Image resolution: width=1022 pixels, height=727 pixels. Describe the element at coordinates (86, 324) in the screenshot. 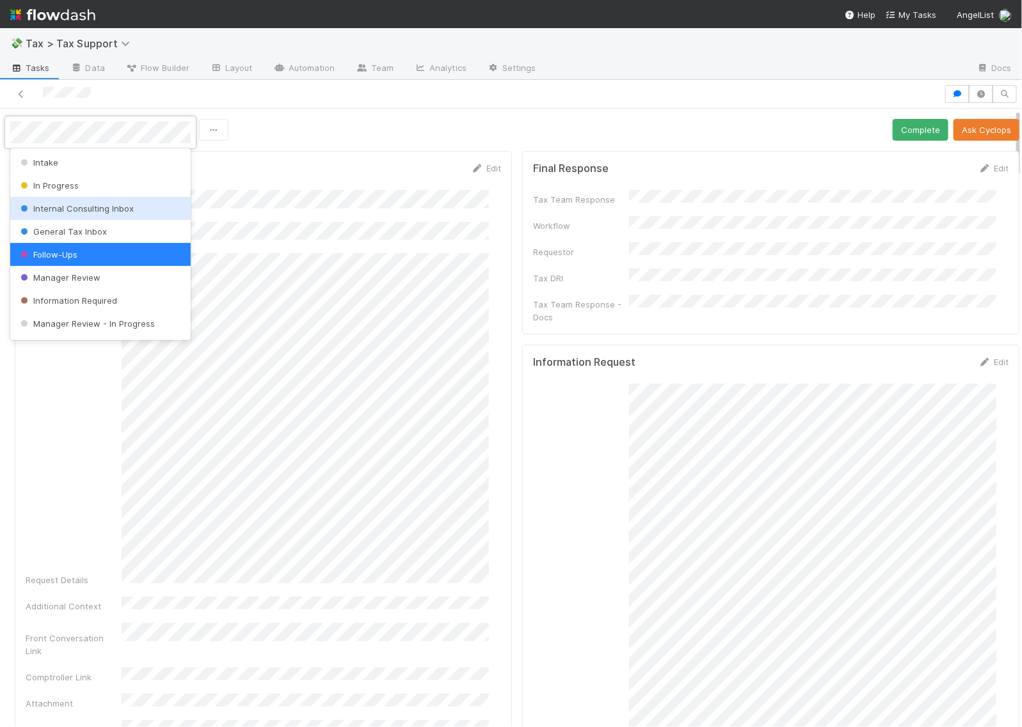

I see `span: Manager Review - In Progress` at that location.